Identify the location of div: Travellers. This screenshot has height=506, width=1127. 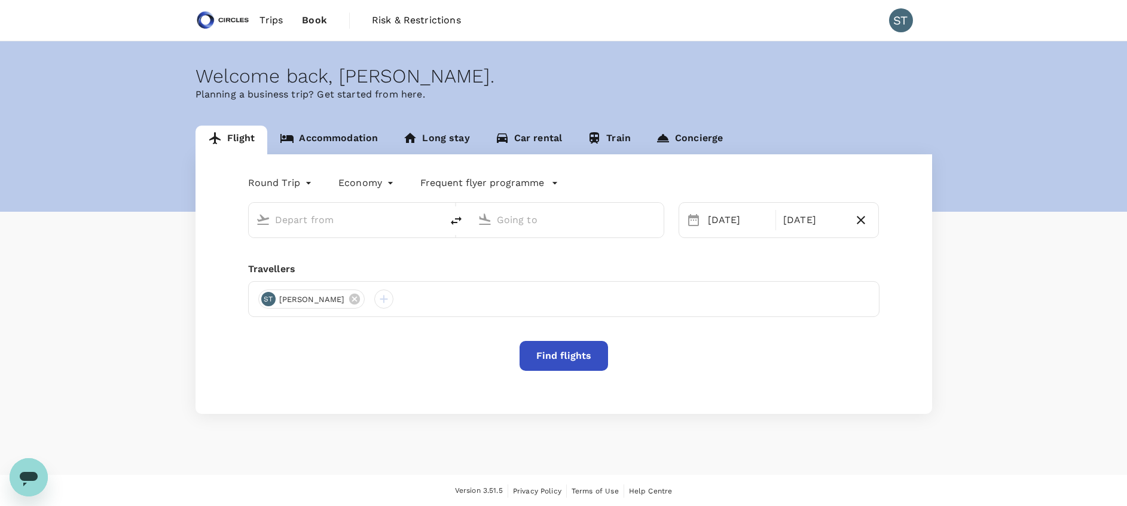
(564, 269).